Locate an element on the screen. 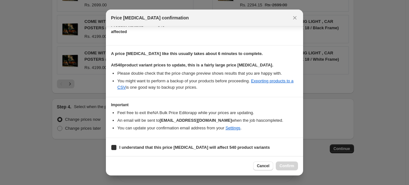  li: Feel free to exit the NA Bulk Price Editor app while your prices are updating. is located at coordinates (208, 113).